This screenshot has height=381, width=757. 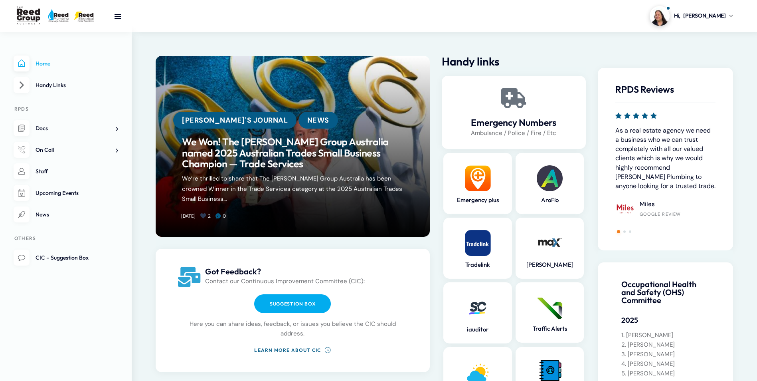 What do you see at coordinates (665, 292) in the screenshot?
I see `h4: Occupational Health and Safety (OHS) Committee` at bounding box center [665, 292].